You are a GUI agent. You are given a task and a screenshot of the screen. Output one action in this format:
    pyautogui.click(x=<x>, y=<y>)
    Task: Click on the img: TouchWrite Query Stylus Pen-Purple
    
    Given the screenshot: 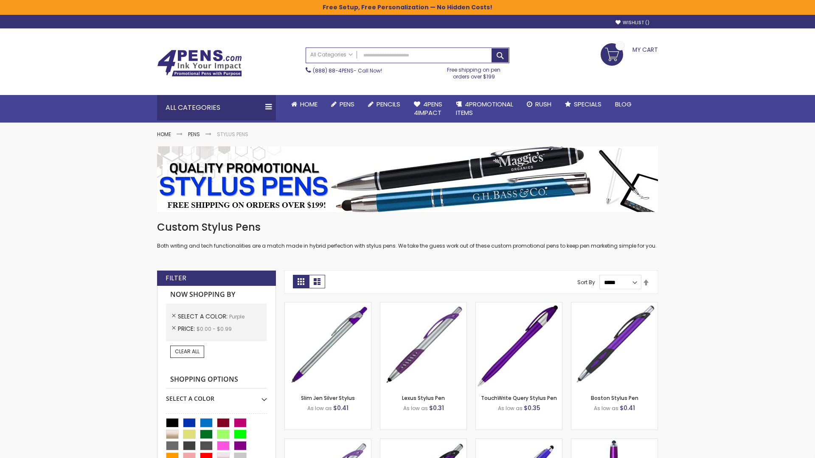 What is the action you would take?
    pyautogui.click(x=519, y=345)
    